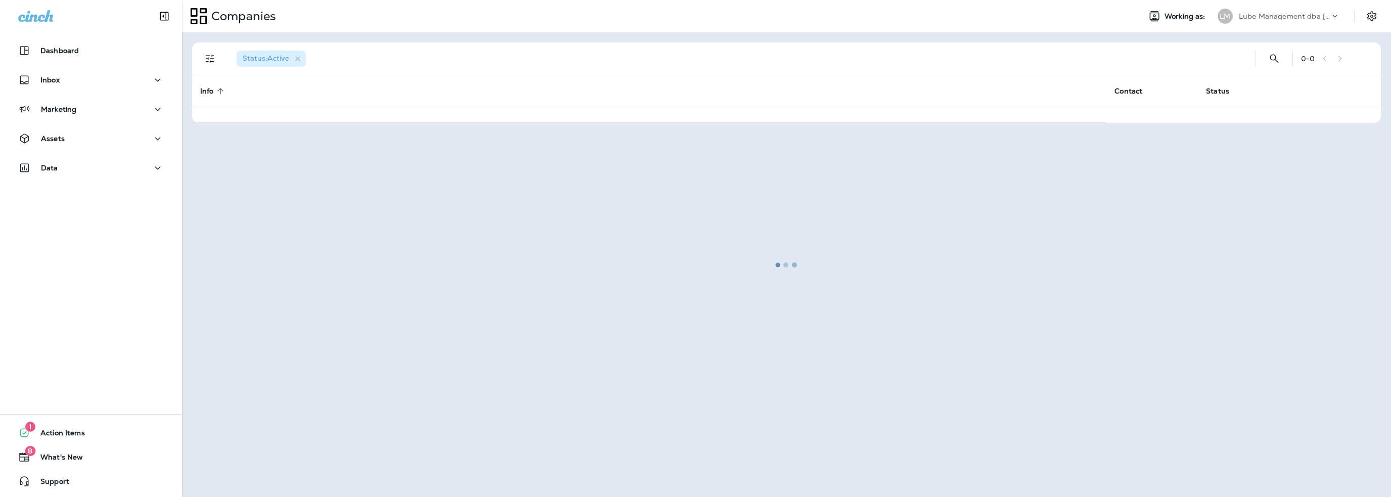 This screenshot has height=497, width=1391. I want to click on p: Marketing, so click(59, 109).